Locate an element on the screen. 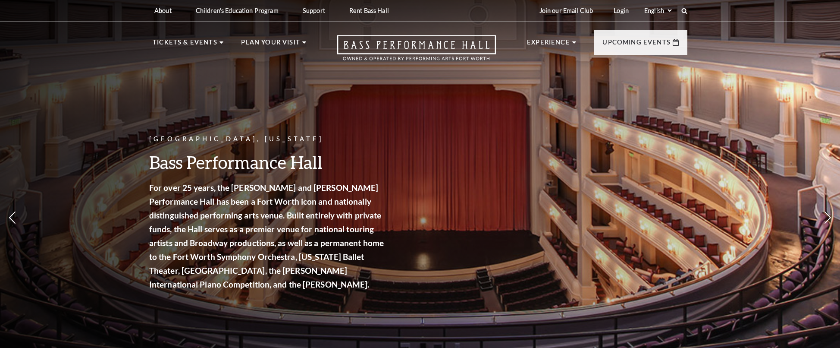 The image size is (840, 348). p: Children's Education Program is located at coordinates (237, 10).